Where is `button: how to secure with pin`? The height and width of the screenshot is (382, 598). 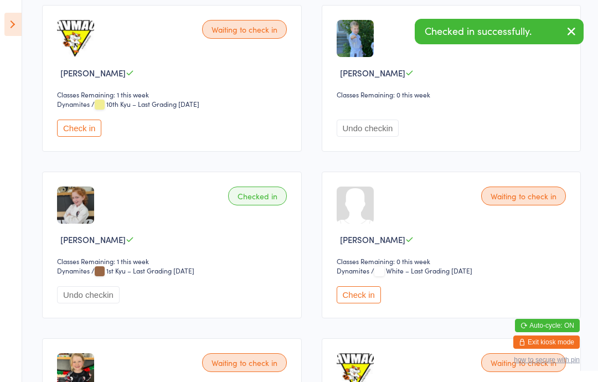 button: how to secure with pin is located at coordinates (546, 360).